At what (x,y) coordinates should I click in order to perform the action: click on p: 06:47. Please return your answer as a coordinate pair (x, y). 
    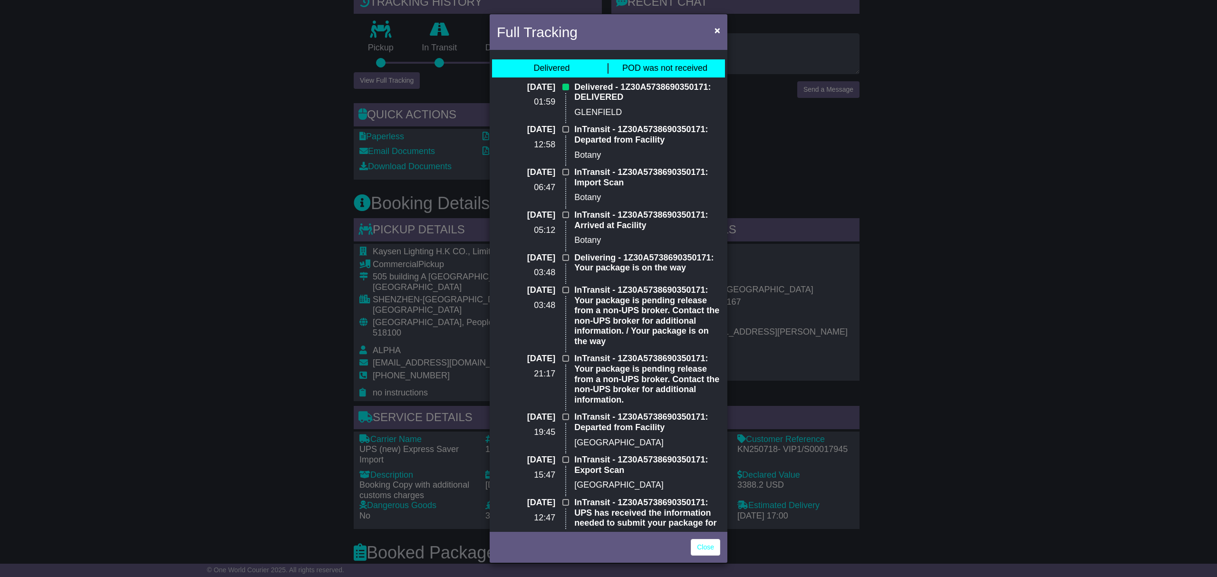
    Looking at the image, I should click on (526, 188).